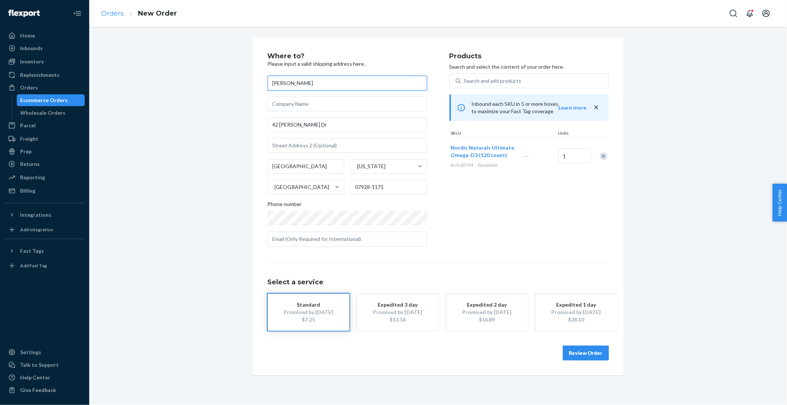  Describe the element at coordinates (347, 104) in the screenshot. I see `input: Company Name` at that location.